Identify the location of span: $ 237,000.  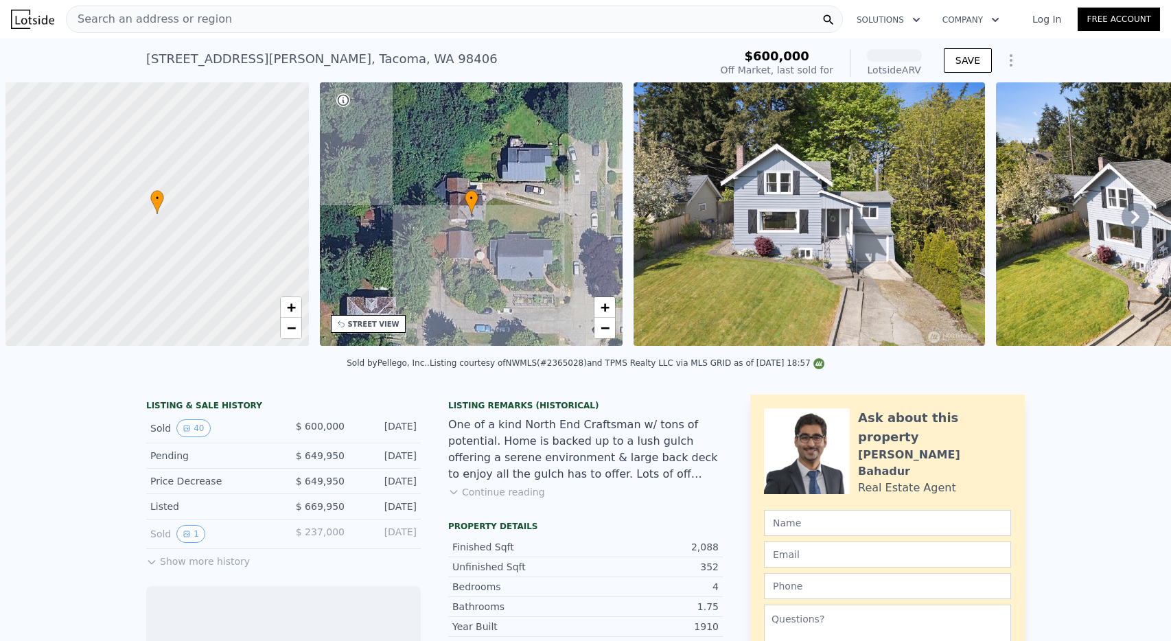
(320, 532).